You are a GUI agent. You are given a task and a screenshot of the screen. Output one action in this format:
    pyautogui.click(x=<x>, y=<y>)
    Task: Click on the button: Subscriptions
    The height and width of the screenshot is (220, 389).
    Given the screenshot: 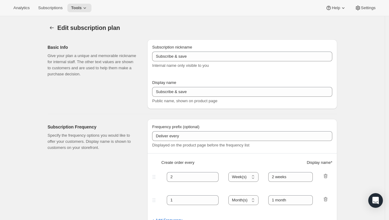 What is the action you would take?
    pyautogui.click(x=50, y=8)
    